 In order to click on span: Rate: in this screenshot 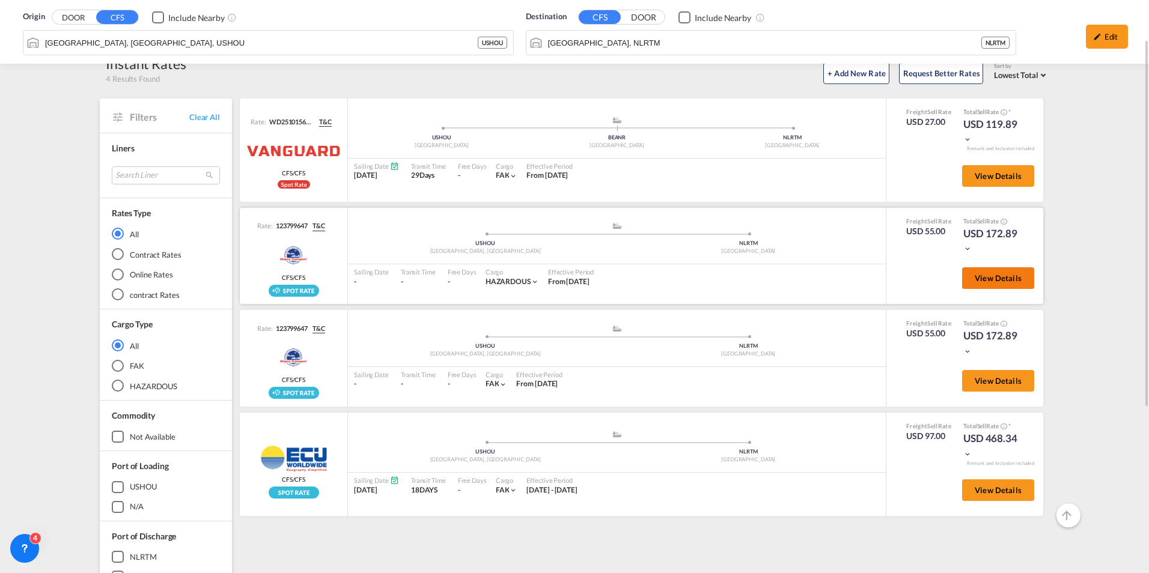, I will do `click(265, 226)`.